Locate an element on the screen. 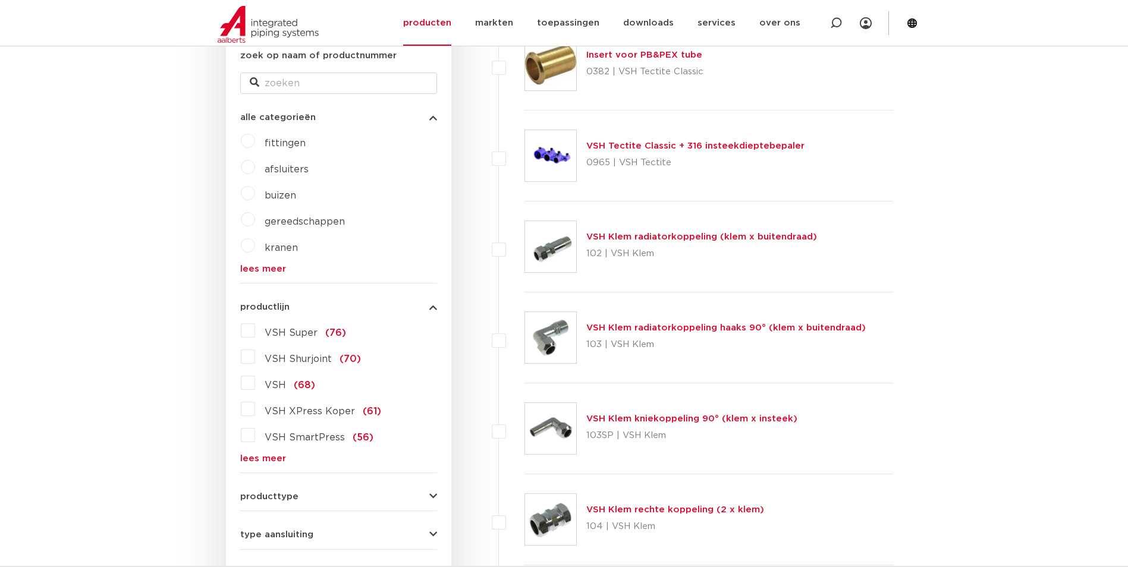  img: Thumbnail for VSH Klem kniekoppeling 90° (klem x insteek) is located at coordinates (551, 429).